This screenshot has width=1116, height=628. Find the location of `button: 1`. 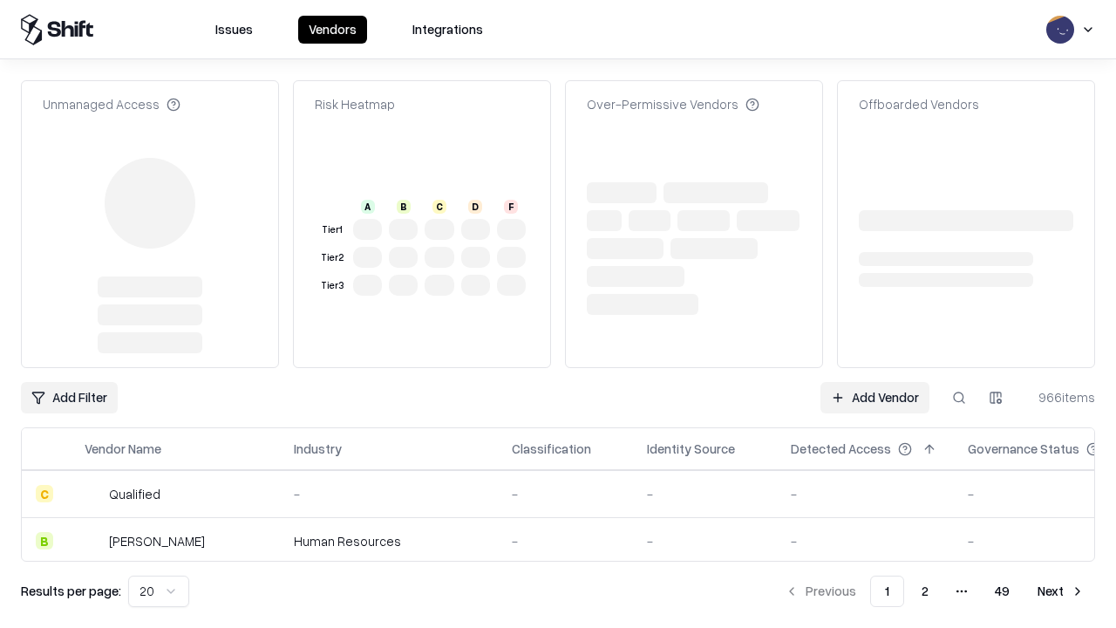

button: 1 is located at coordinates (887, 591).